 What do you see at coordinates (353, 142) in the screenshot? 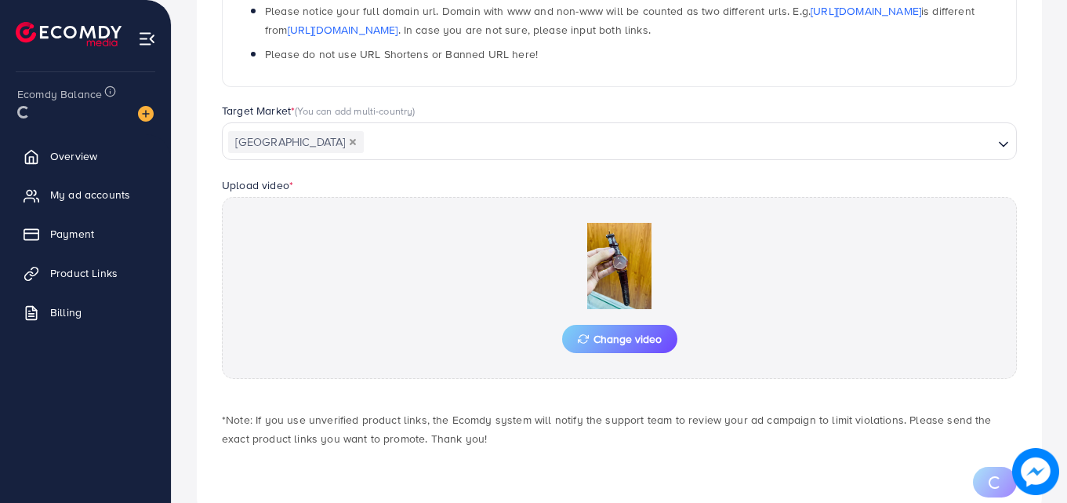
I see `button: Deselect Pakistan` at bounding box center [353, 142].